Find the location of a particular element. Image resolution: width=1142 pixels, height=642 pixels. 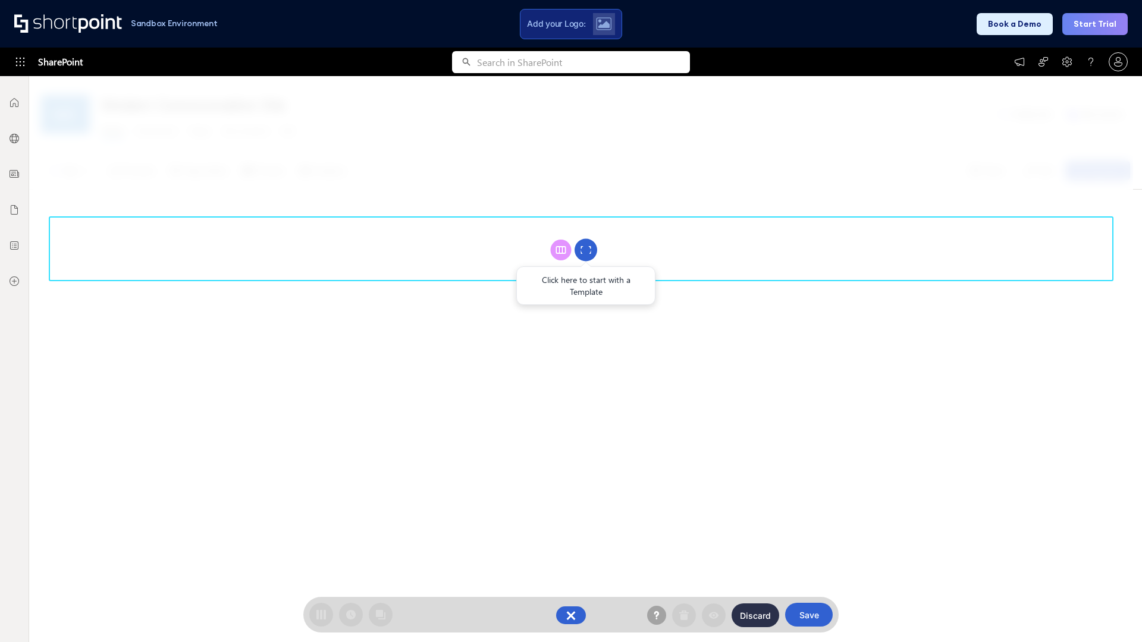

button: Book a Demo is located at coordinates (1015, 24).